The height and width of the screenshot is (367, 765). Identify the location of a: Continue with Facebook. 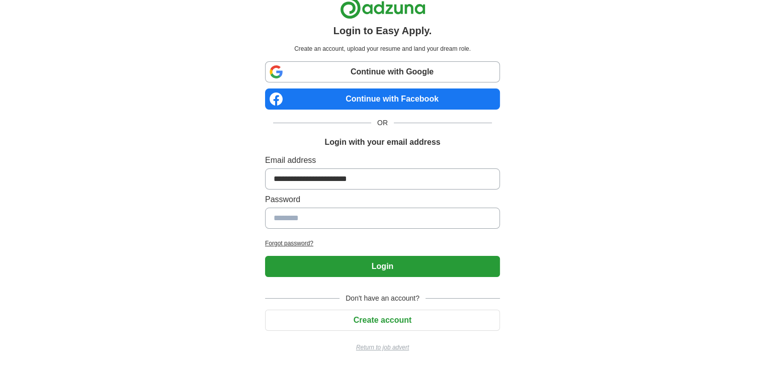
(382, 99).